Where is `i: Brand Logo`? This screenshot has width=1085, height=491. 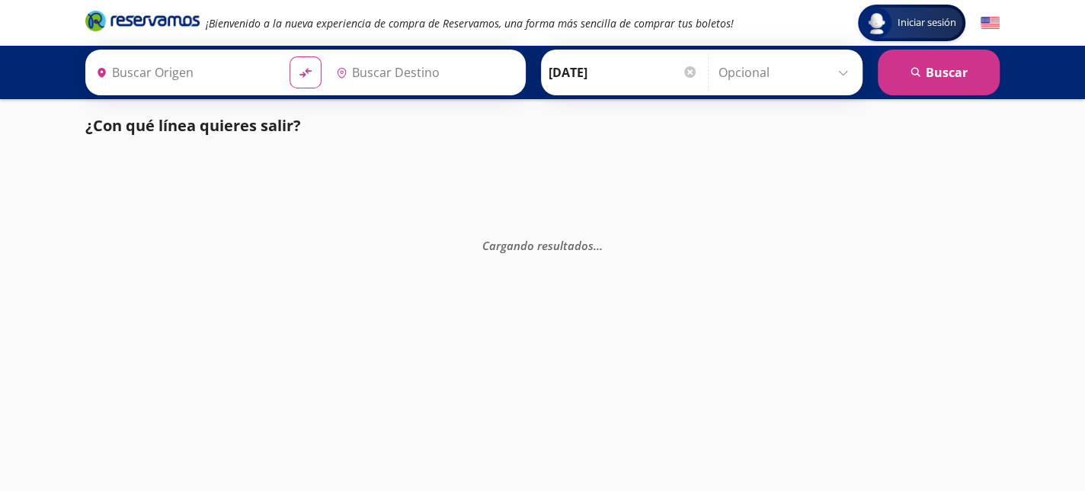 i: Brand Logo is located at coordinates (142, 21).